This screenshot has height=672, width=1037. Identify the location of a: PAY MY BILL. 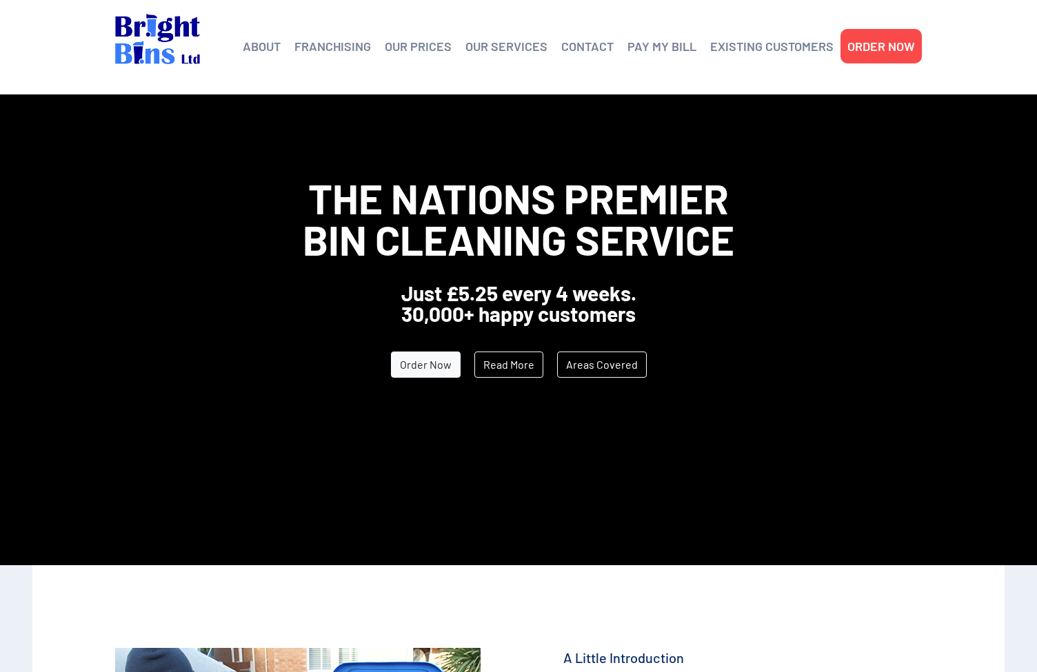
(662, 46).